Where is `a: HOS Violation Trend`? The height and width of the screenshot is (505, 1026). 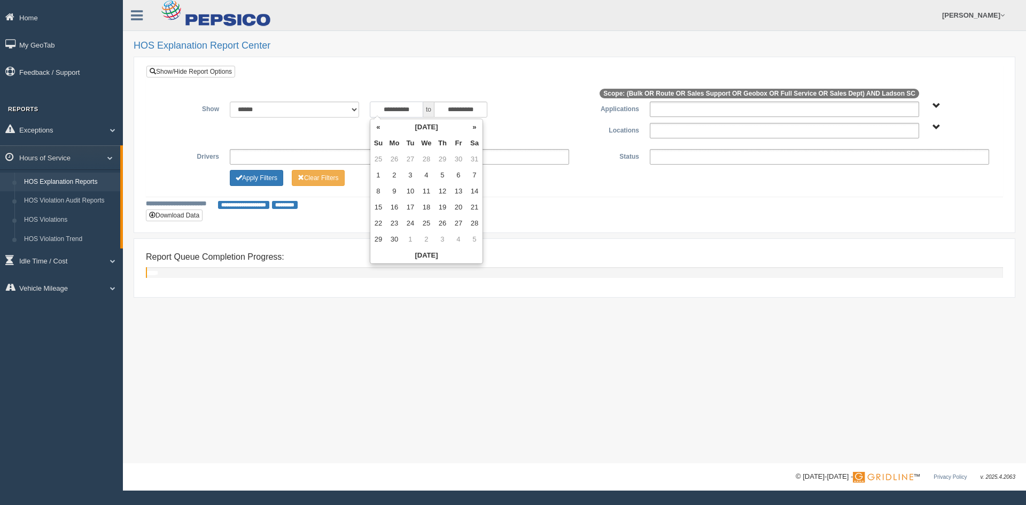 a: HOS Violation Trend is located at coordinates (69, 239).